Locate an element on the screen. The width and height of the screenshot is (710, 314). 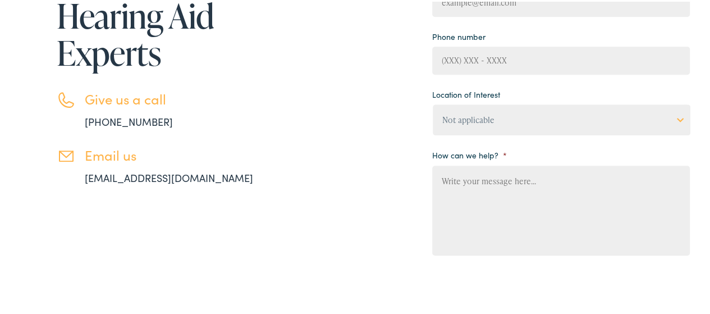
input: (XXX) XXX - XXXX is located at coordinates (561, 59).